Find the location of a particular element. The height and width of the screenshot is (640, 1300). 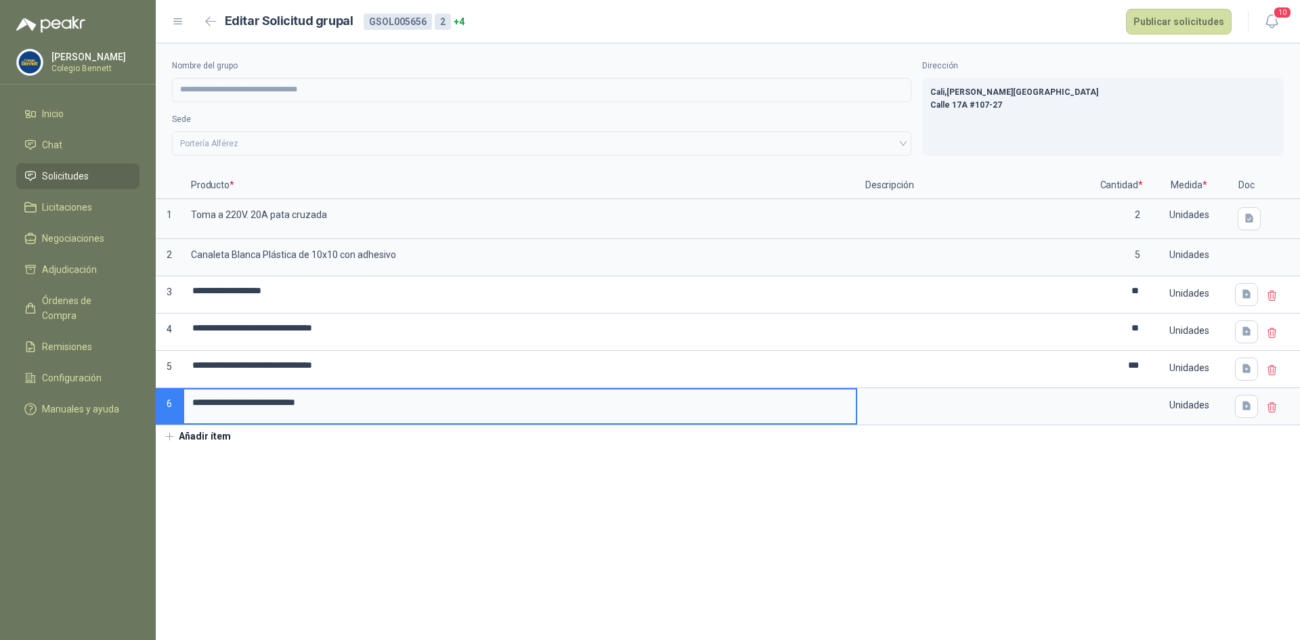

a: Remisiones is located at coordinates (78, 347).